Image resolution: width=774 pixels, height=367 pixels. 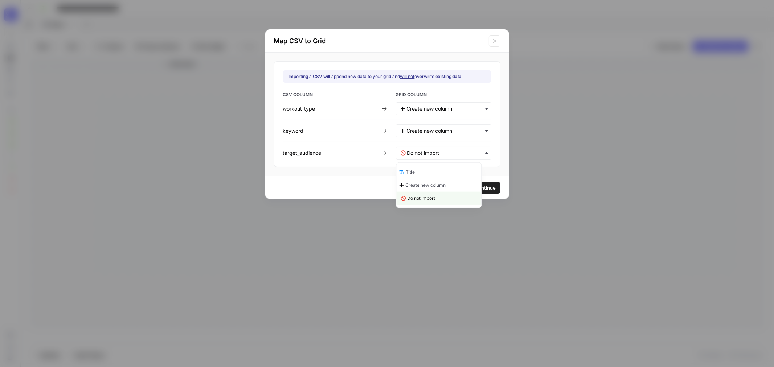 I want to click on span: GRID COLUMN, so click(x=443, y=95).